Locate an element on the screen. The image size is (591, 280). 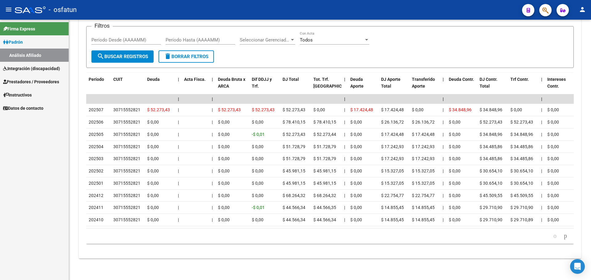
span: CUIT is located at coordinates (118, 79).